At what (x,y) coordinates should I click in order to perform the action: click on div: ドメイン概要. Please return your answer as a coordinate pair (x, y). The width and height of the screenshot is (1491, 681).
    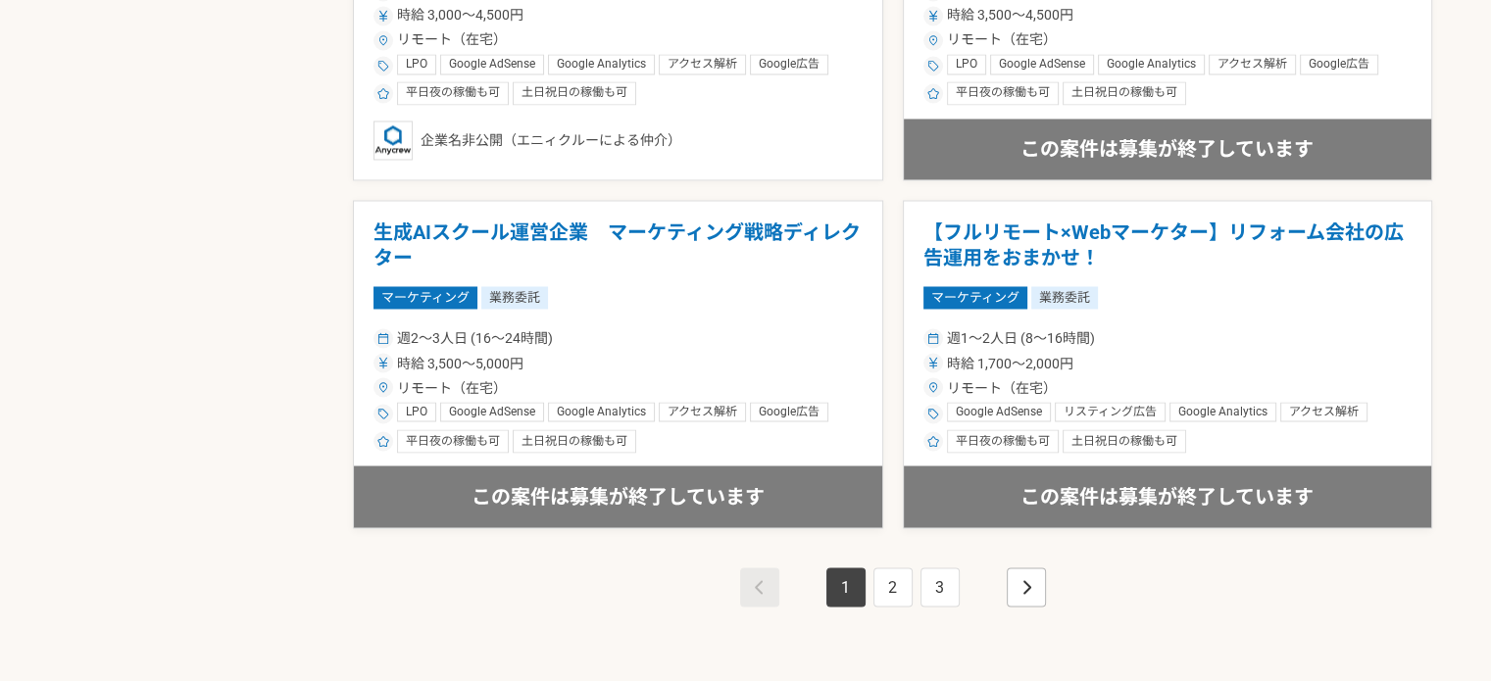
    Looking at the image, I should click on (125, 124).